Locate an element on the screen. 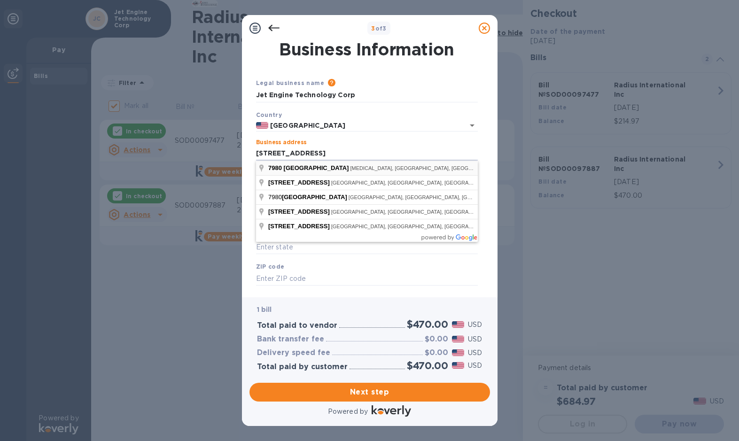 The width and height of the screenshot is (739, 441). button: Next step is located at coordinates (370, 392).